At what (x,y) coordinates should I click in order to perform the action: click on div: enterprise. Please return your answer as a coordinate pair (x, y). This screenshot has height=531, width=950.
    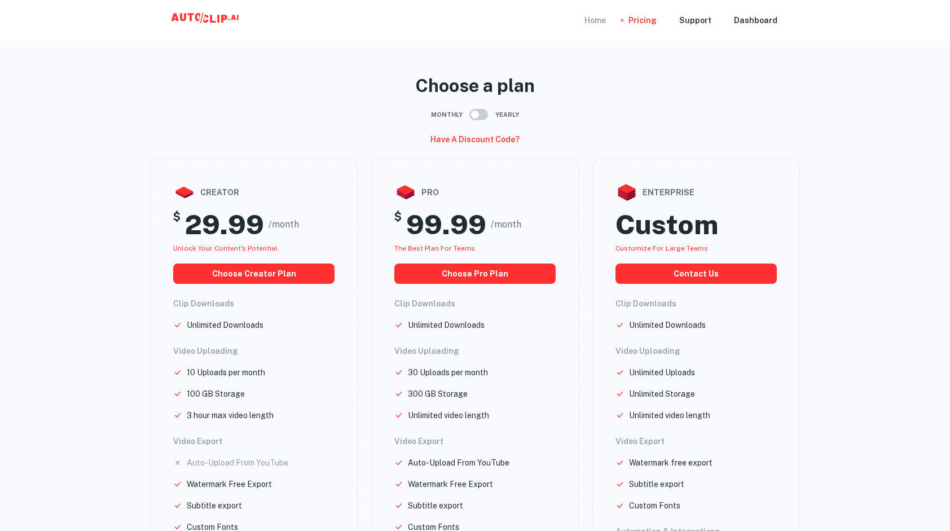
    Looking at the image, I should click on (696, 192).